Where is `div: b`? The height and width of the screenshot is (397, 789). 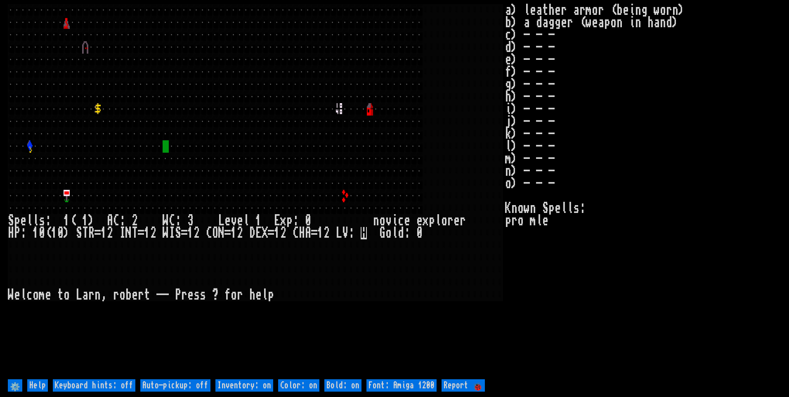
div: b is located at coordinates (128, 295).